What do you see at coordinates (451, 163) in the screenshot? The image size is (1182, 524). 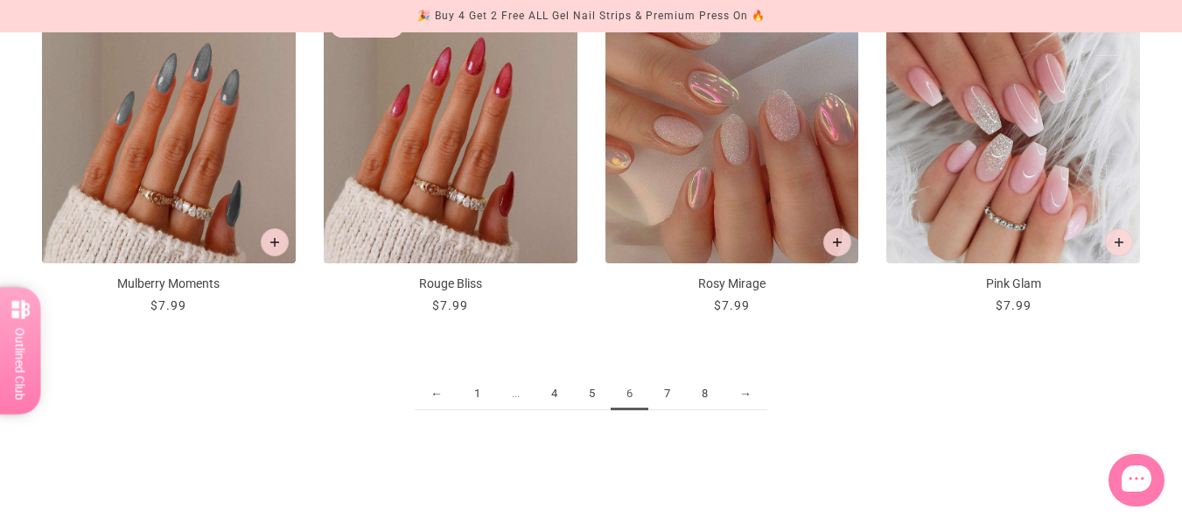 I see `a: Rouge Bliss` at bounding box center [451, 163].